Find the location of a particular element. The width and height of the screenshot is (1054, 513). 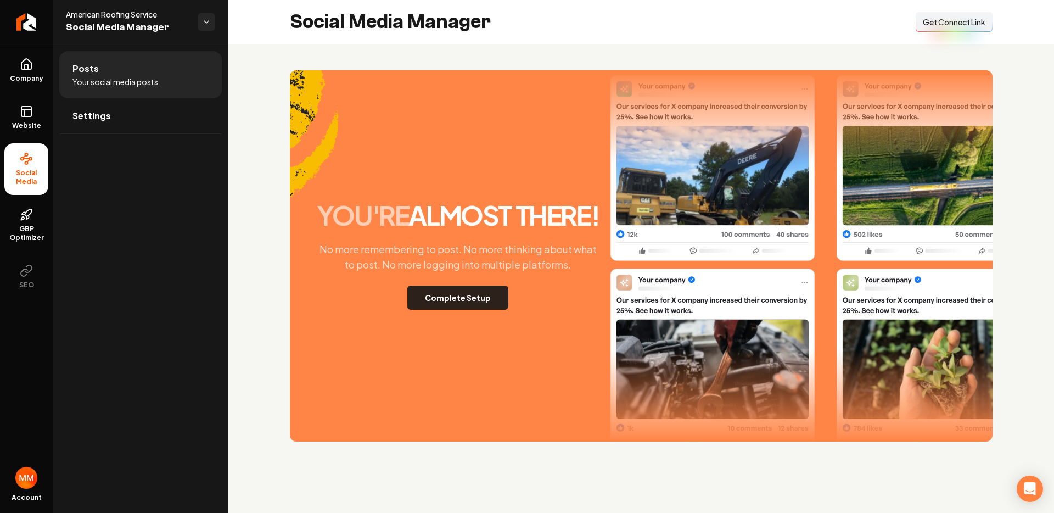

h2: Social Media Manager is located at coordinates (390, 22).